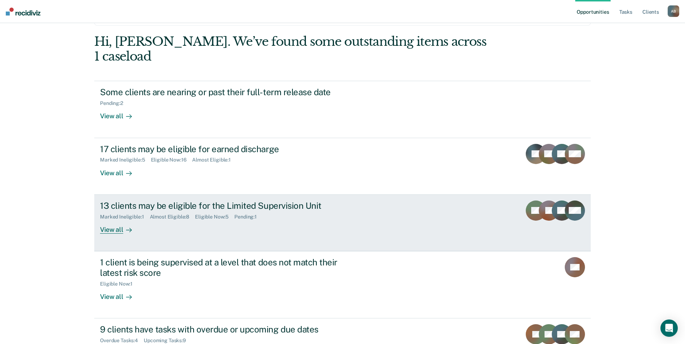  What do you see at coordinates (227, 268) in the screenshot?
I see `div: 1 client is being supervised at a level that does not match their latest risk score` at bounding box center [227, 268].